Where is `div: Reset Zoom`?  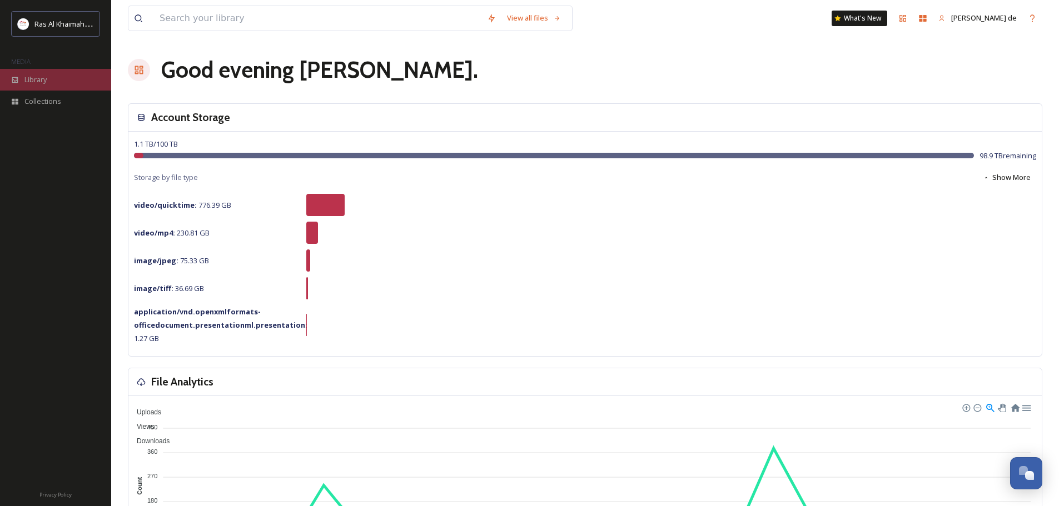 div: Reset Zoom is located at coordinates (1014, 407).